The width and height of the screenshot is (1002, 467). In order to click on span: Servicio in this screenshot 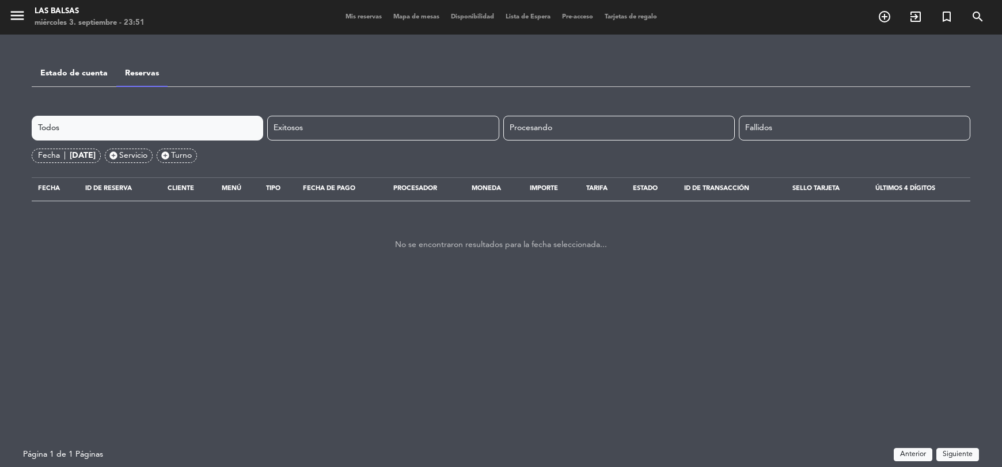, I will do `click(133, 156)`.